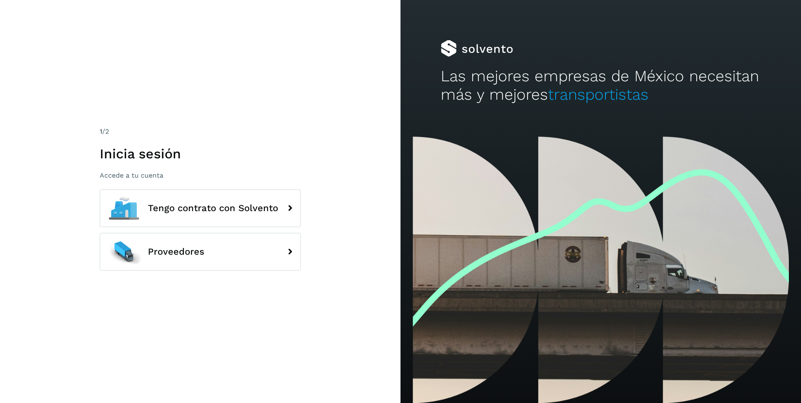  I want to click on span: Proveedores, so click(176, 252).